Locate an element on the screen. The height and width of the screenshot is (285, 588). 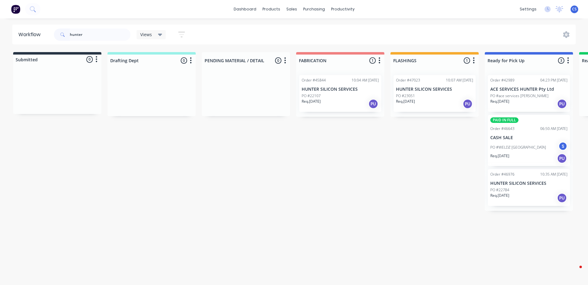
p: PO #22784 is located at coordinates (499, 190).